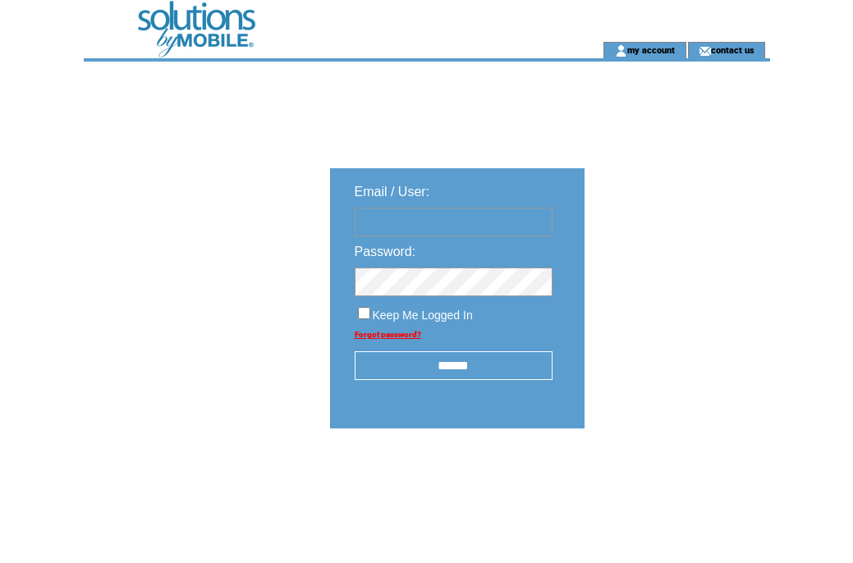 The width and height of the screenshot is (853, 563). Describe the element at coordinates (393, 191) in the screenshot. I see `span: Email / User:` at that location.